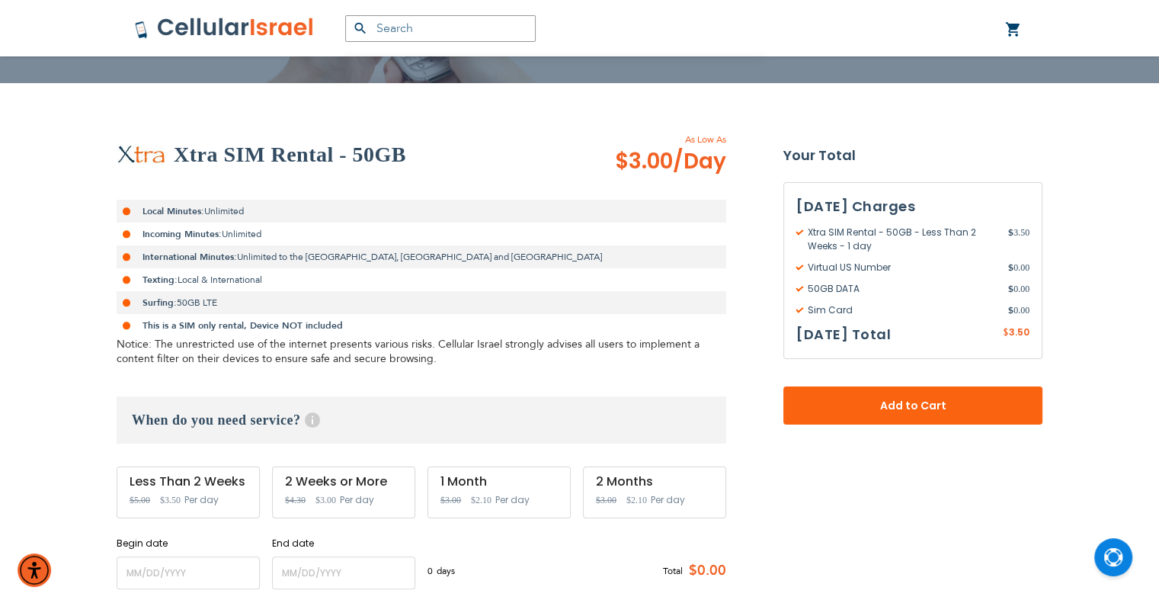 This screenshot has height=603, width=1159. I want to click on strong: Local Minutes:, so click(173, 211).